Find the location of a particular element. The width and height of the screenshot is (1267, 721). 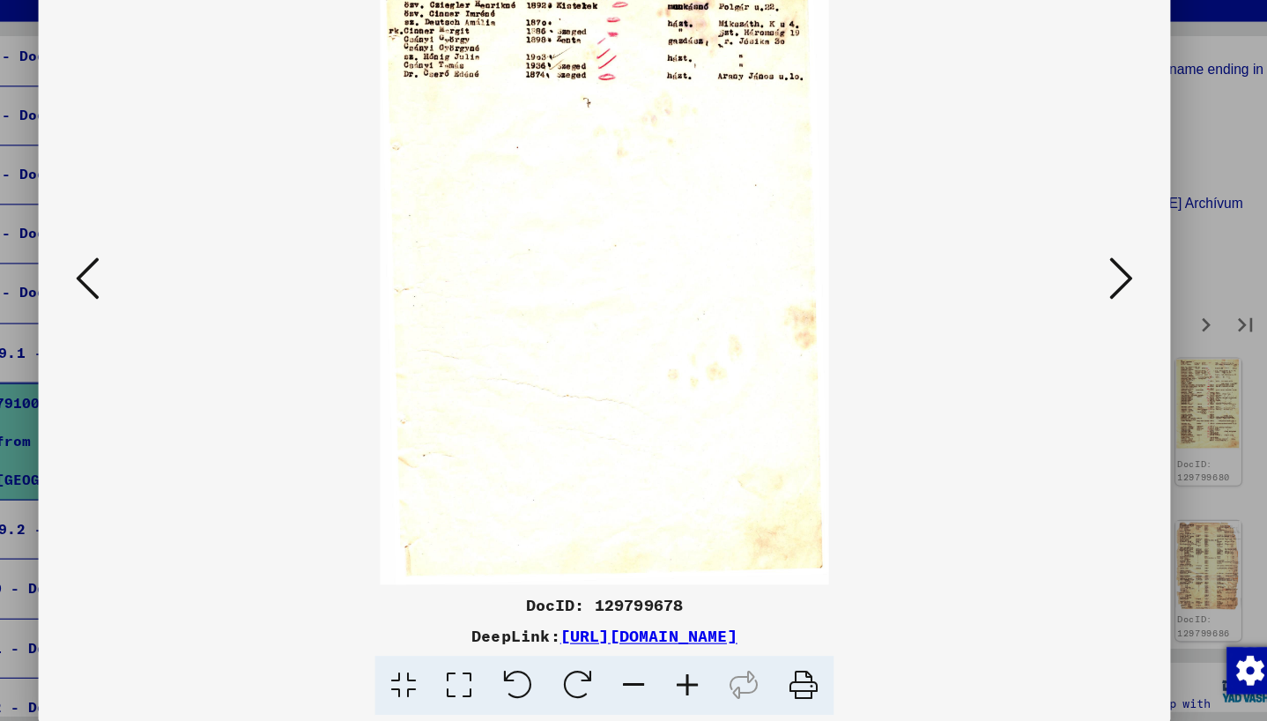

div: DeepLink: is located at coordinates (633, 634).